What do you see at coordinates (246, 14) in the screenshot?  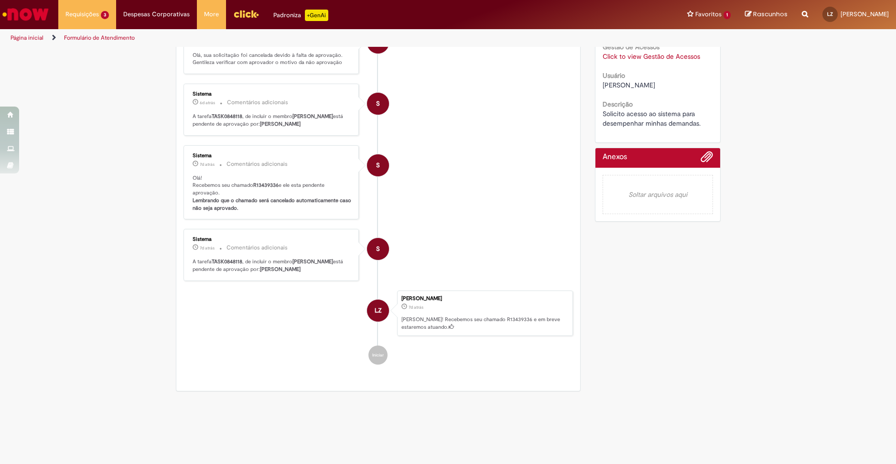 I see `img: click_logo_yellow_360x200.png` at bounding box center [246, 14].